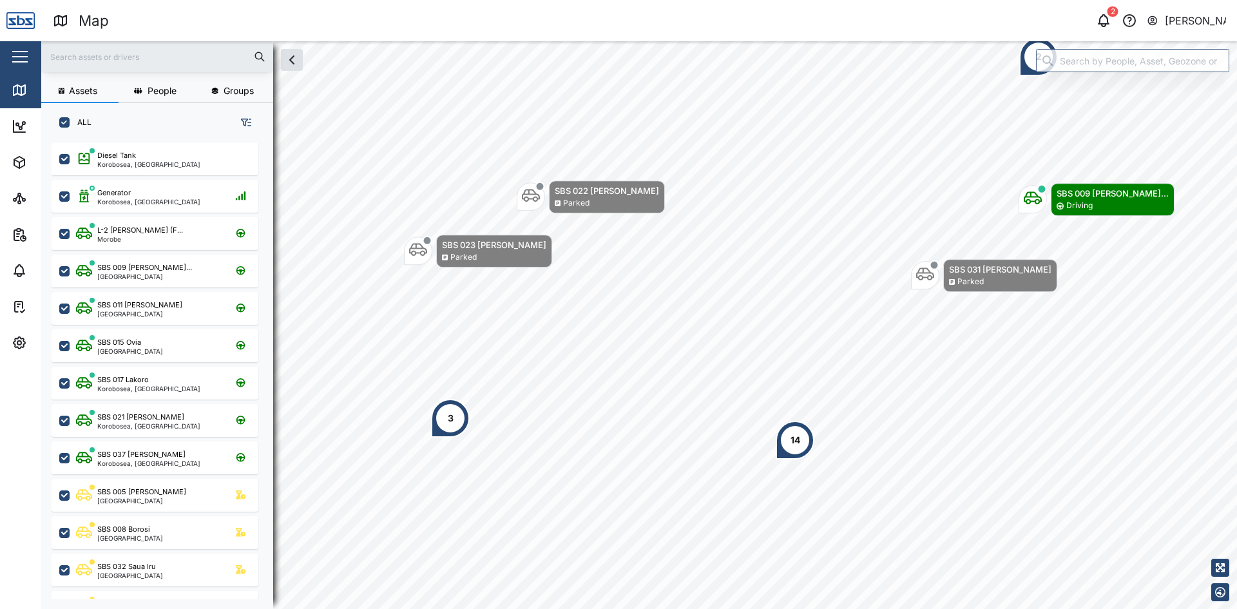 The image size is (1237, 609). Describe the element at coordinates (81, 122) in the screenshot. I see `label: ALL` at that location.